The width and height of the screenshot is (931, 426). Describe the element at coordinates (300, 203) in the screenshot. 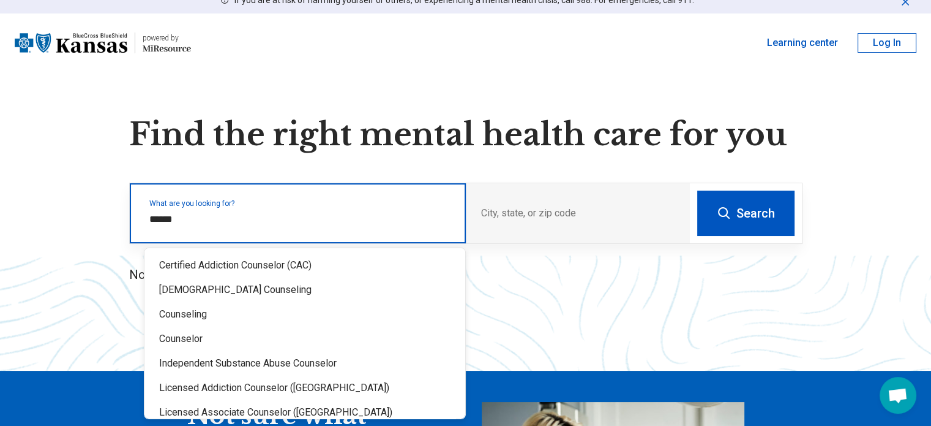

I see `label: What are you looking for?` at that location.